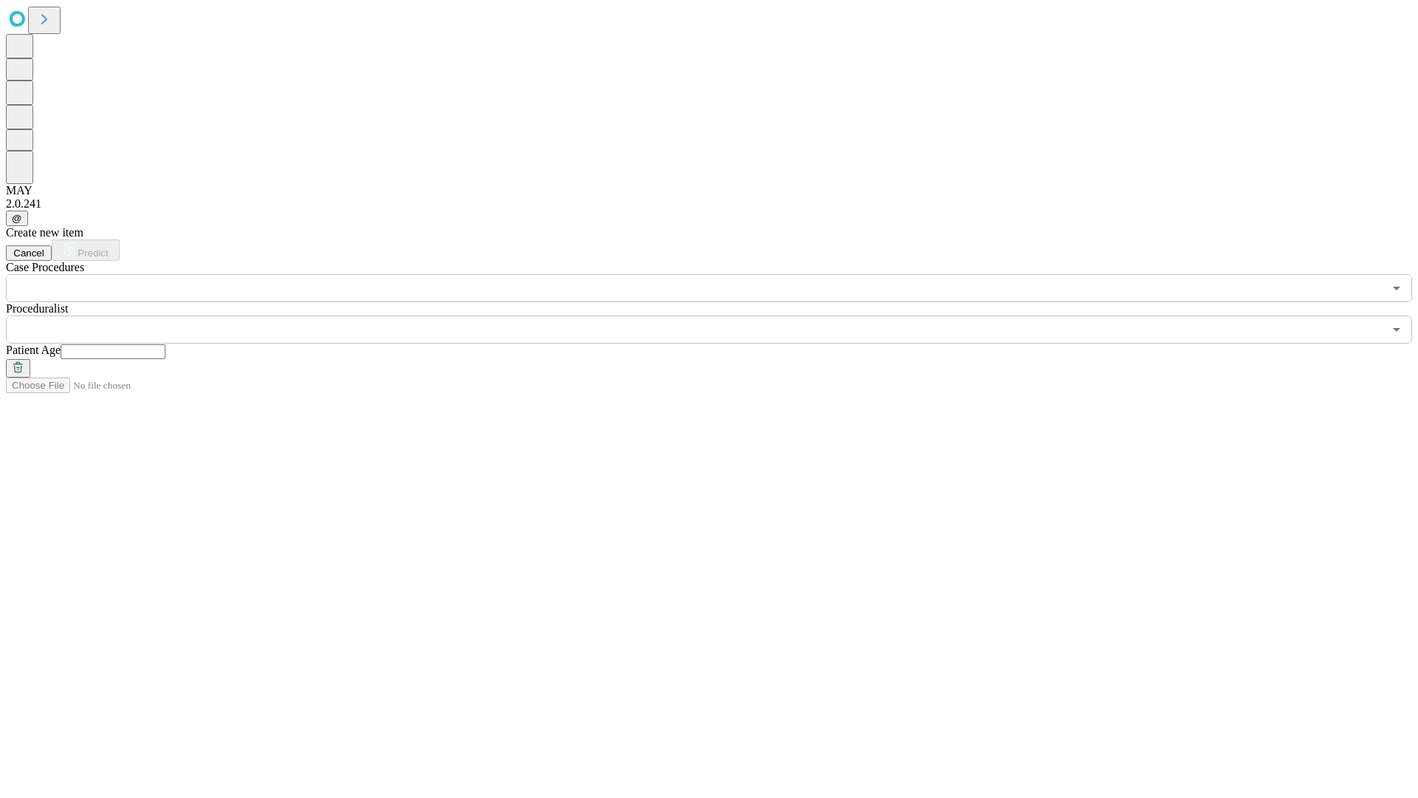  I want to click on span: Patient Age, so click(33, 349).